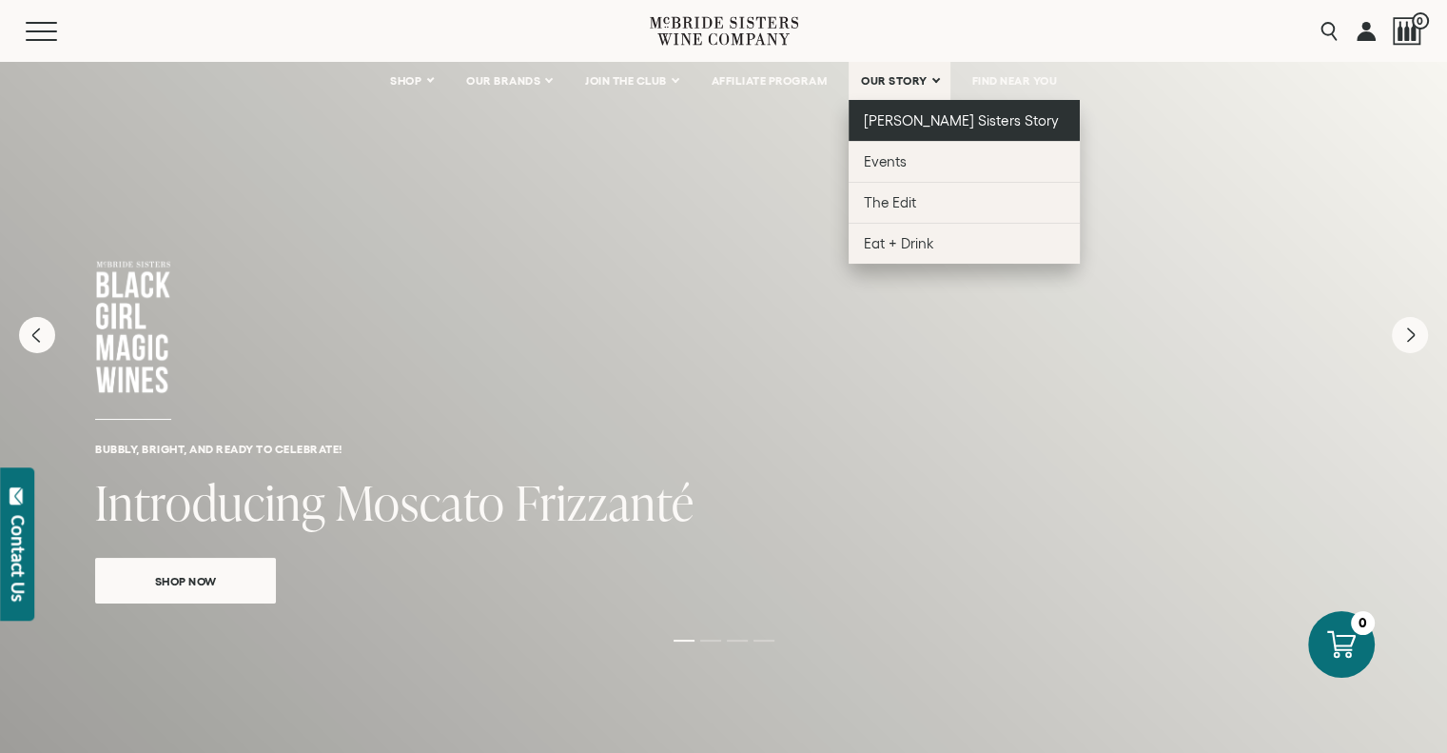 This screenshot has width=1447, height=753. What do you see at coordinates (764, 640) in the screenshot?
I see `li: Page dot 4` at bounding box center [764, 640].